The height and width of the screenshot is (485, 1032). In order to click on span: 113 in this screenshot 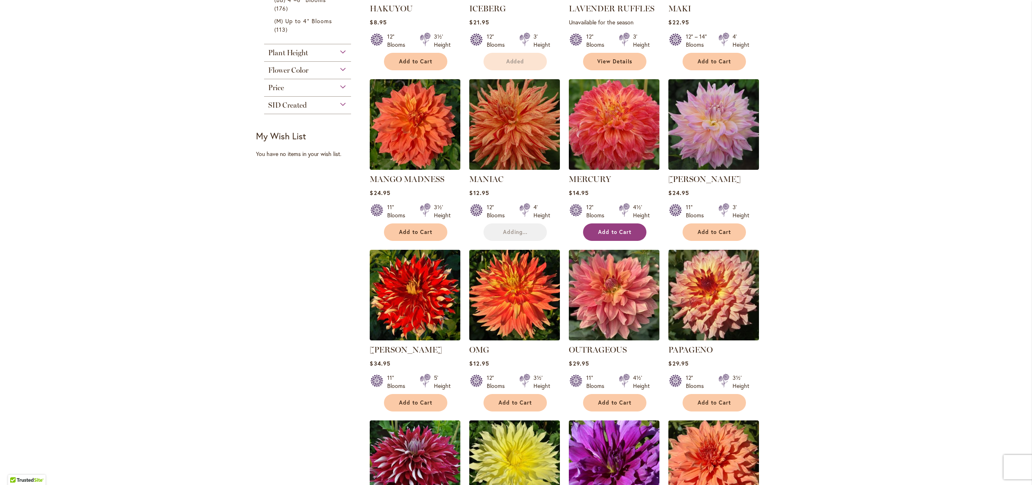, I will do `click(282, 29)`.